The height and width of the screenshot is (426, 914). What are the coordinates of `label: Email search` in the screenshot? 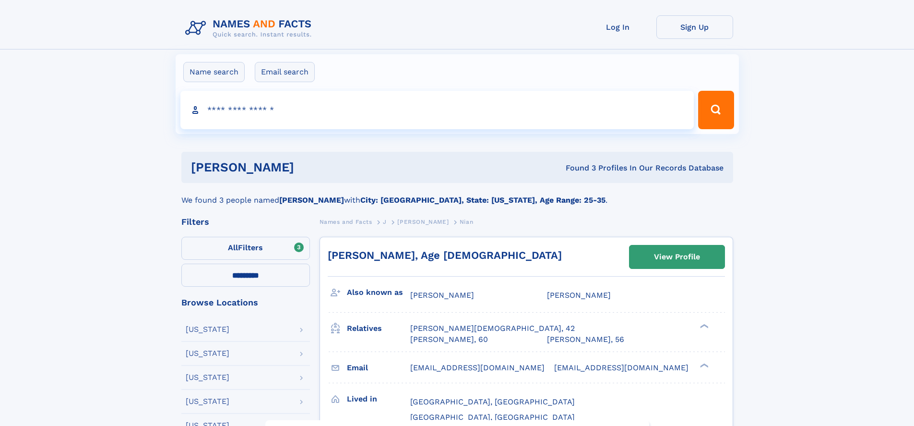 It's located at (284, 72).